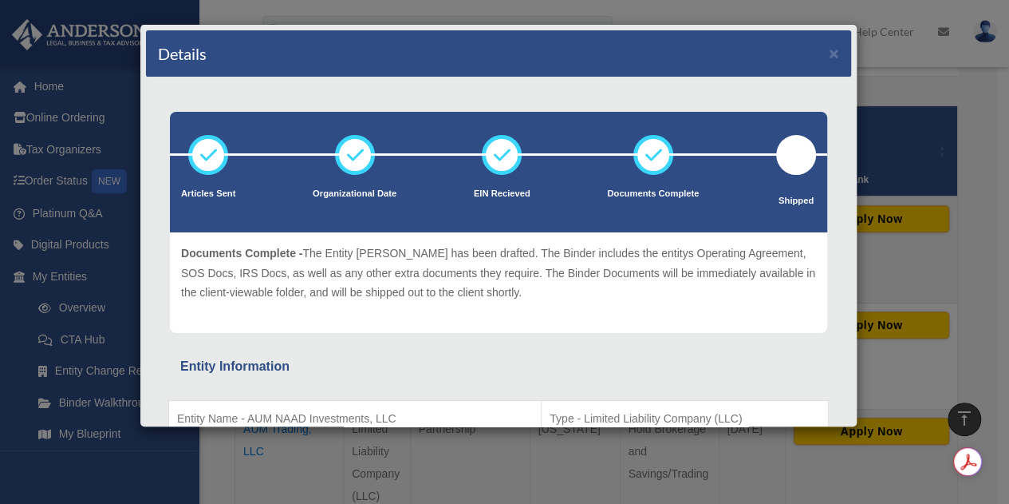 Image resolution: width=1009 pixels, height=504 pixels. I want to click on p: Type - Limited Liability Company (LLC), so click(685, 418).